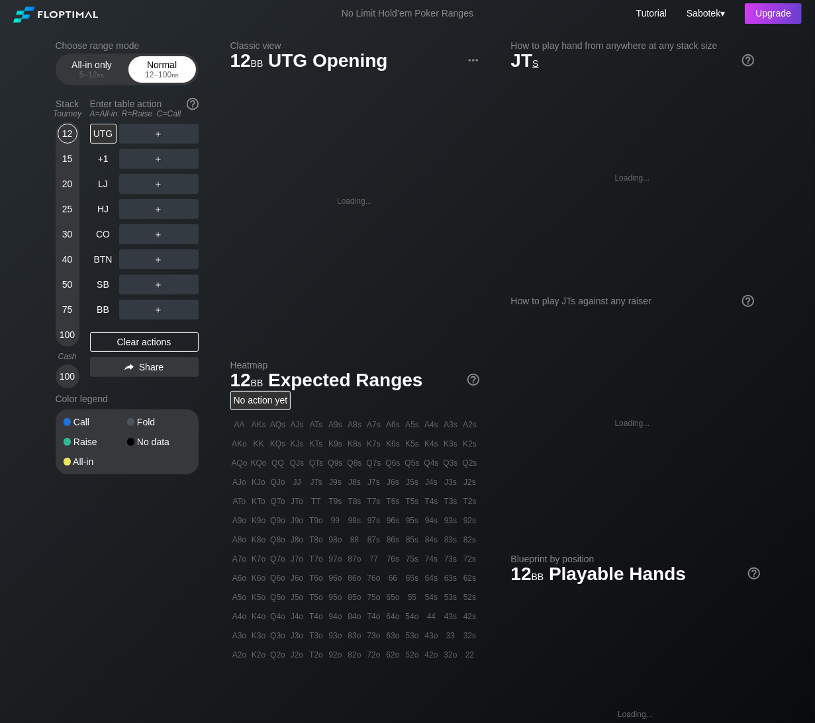 The width and height of the screenshot is (815, 723). I want to click on div: 100, so click(68, 335).